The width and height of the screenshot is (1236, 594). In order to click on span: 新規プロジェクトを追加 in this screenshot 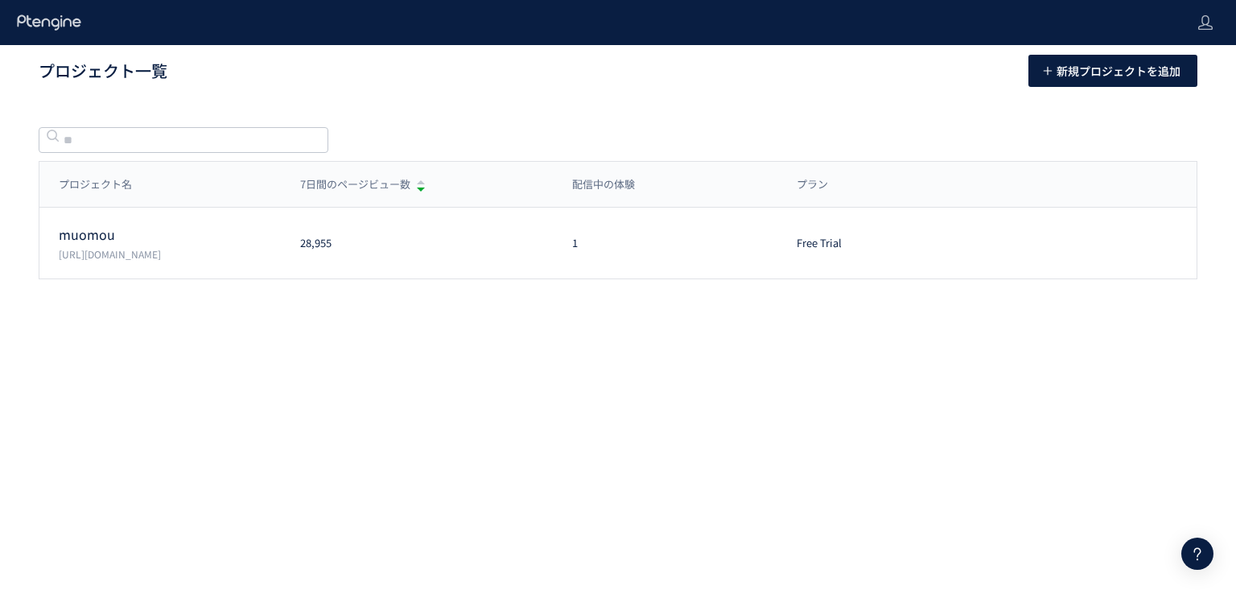, I will do `click(1118, 71)`.